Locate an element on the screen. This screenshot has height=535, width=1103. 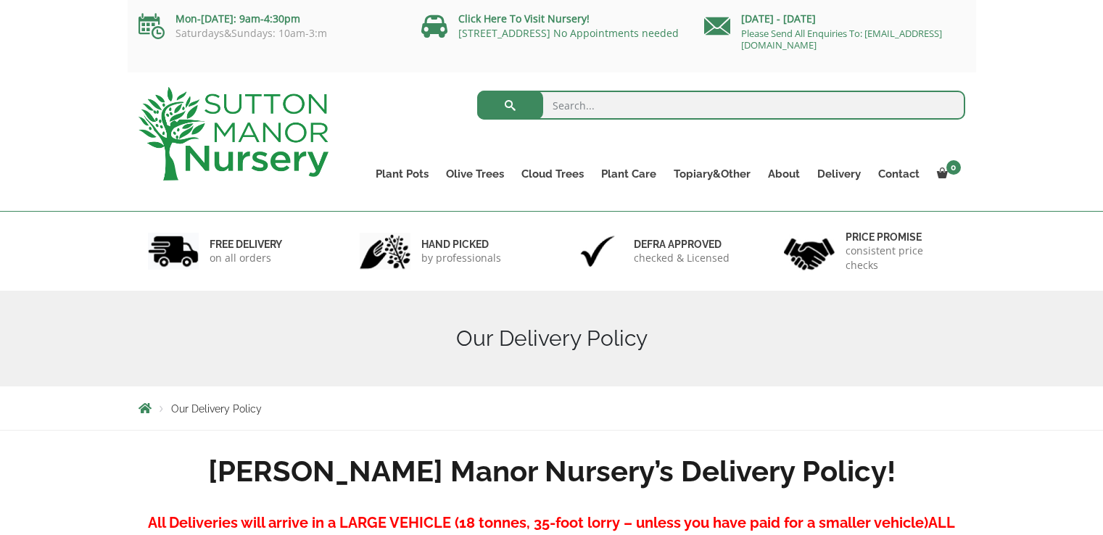
a: Contact is located at coordinates (898, 174).